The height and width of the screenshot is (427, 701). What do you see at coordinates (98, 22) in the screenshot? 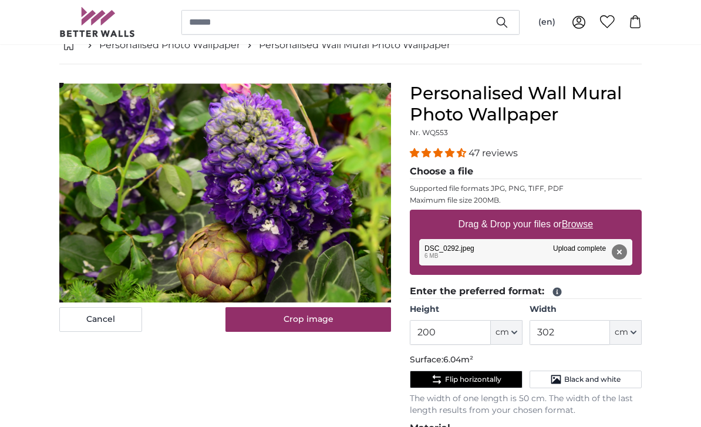
I see `img: Betterwalls` at bounding box center [98, 22].